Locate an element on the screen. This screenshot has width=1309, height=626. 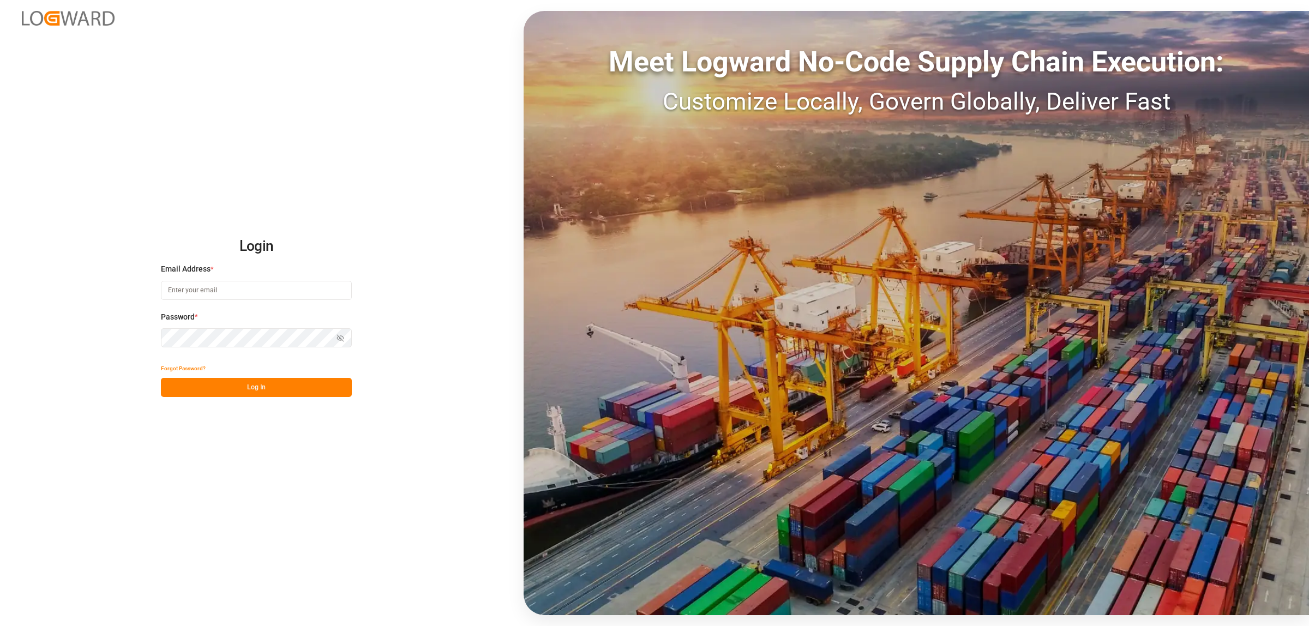
input: Enter your email is located at coordinates (256, 290).